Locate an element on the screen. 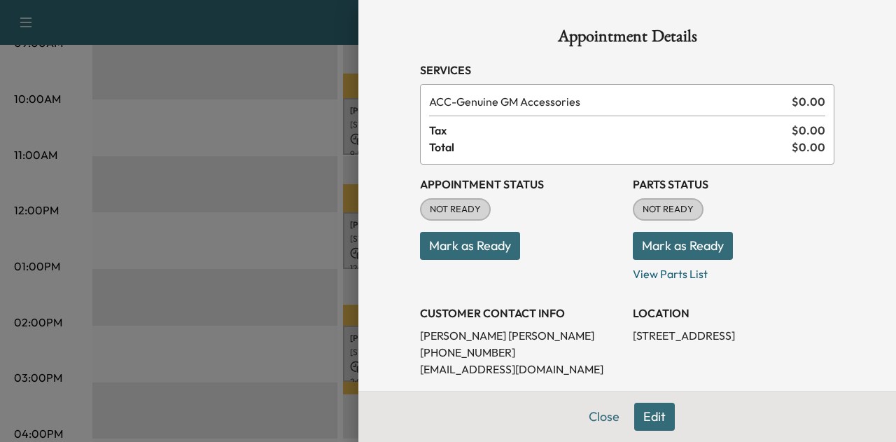 This screenshot has width=896, height=442. span: Total is located at coordinates (611, 147).